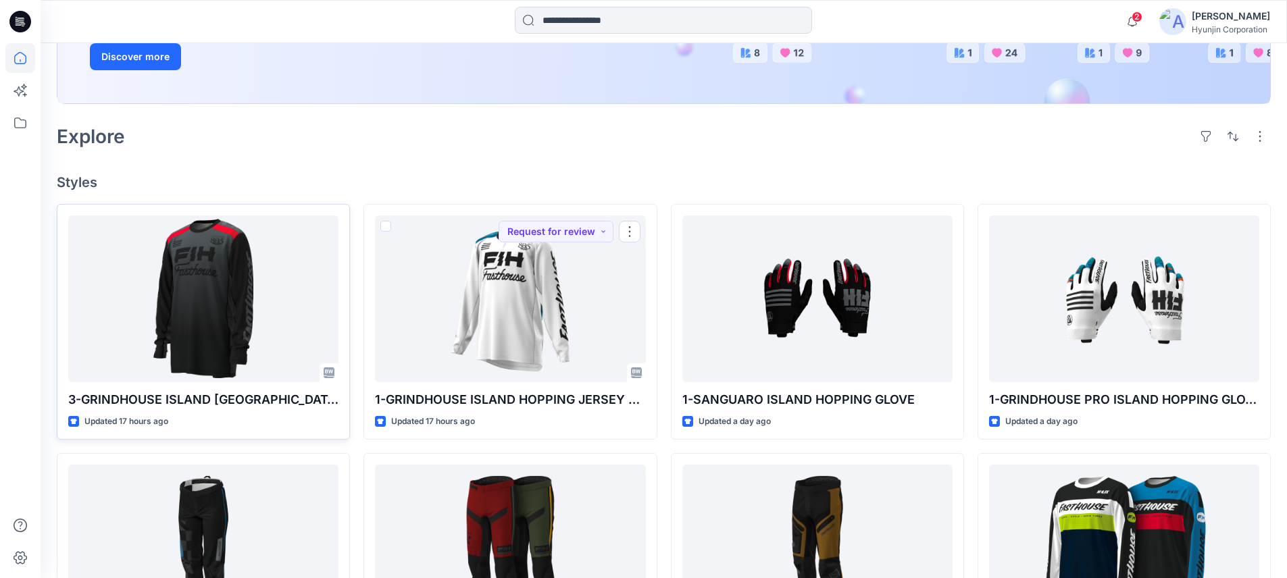 The image size is (1287, 578). I want to click on p: 1-GRINDHOUSE ISLAND HOPPING JERSEY YOUTH, so click(510, 400).